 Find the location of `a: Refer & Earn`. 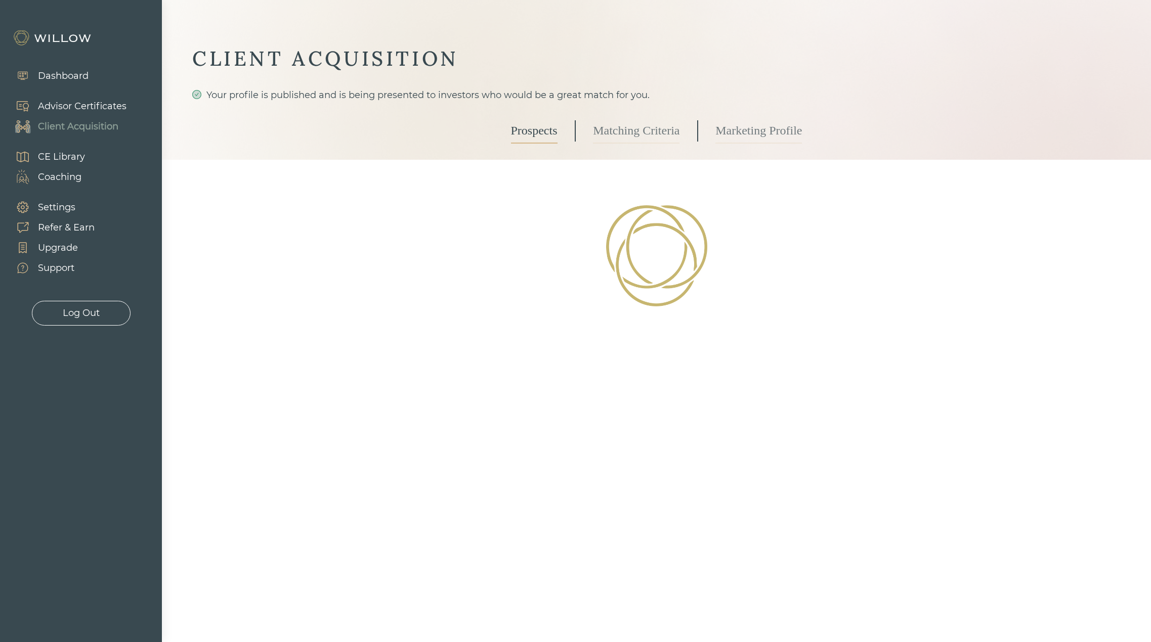

a: Refer & Earn is located at coordinates (50, 228).